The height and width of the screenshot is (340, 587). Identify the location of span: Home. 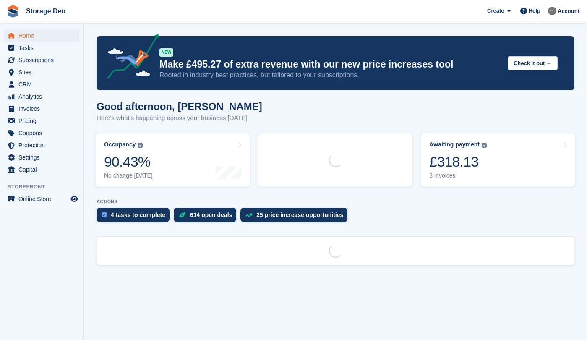
(44, 36).